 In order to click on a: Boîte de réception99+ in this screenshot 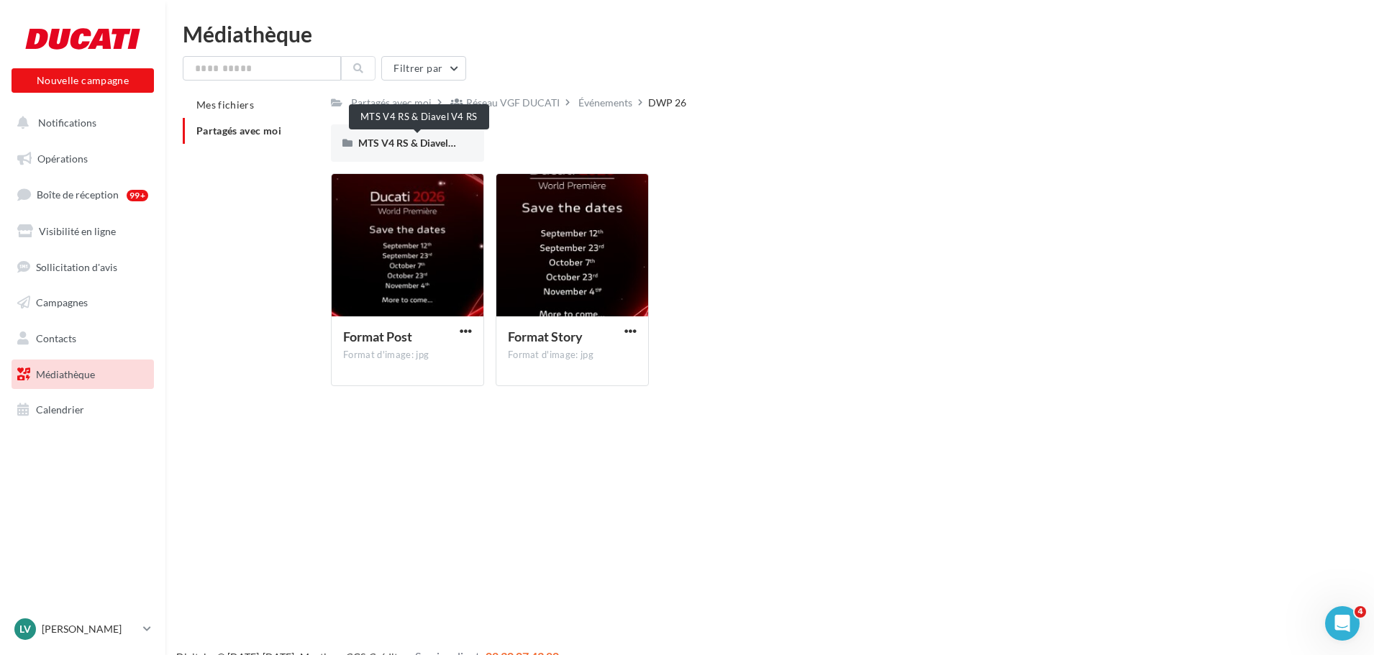, I will do `click(83, 194)`.